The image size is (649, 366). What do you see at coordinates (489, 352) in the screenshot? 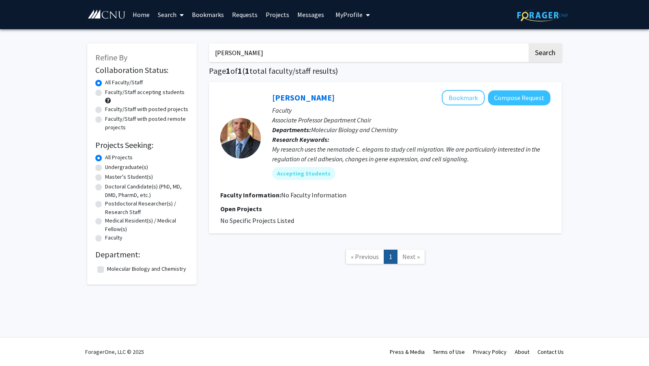
I see `a: Privacy Policy` at bounding box center [489, 352].